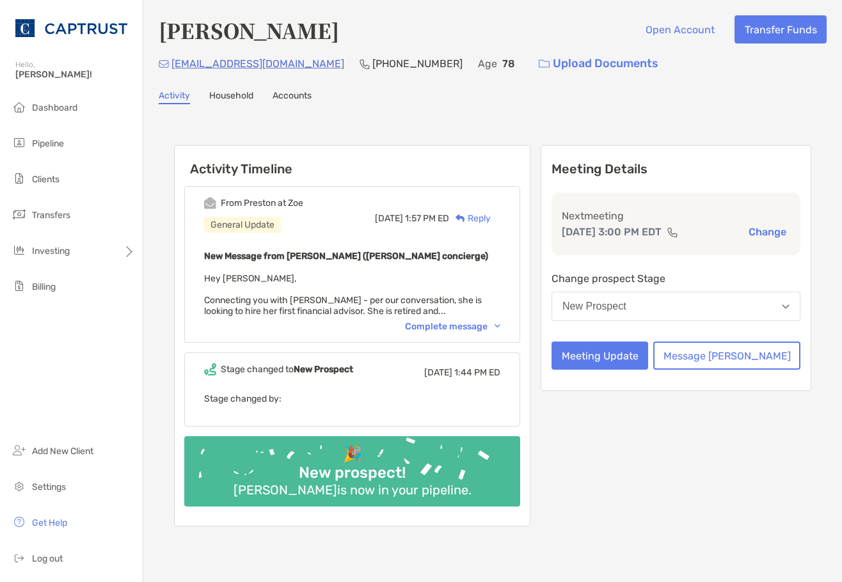 The height and width of the screenshot is (582, 842). Describe the element at coordinates (54, 107) in the screenshot. I see `span: Dashboard` at that location.